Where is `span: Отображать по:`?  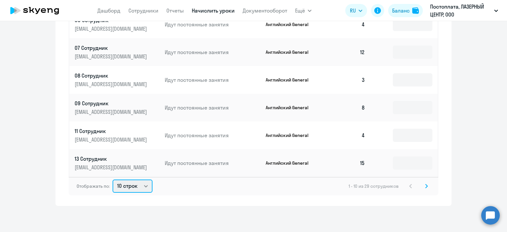
span: Отображать по: is located at coordinates (93, 186).